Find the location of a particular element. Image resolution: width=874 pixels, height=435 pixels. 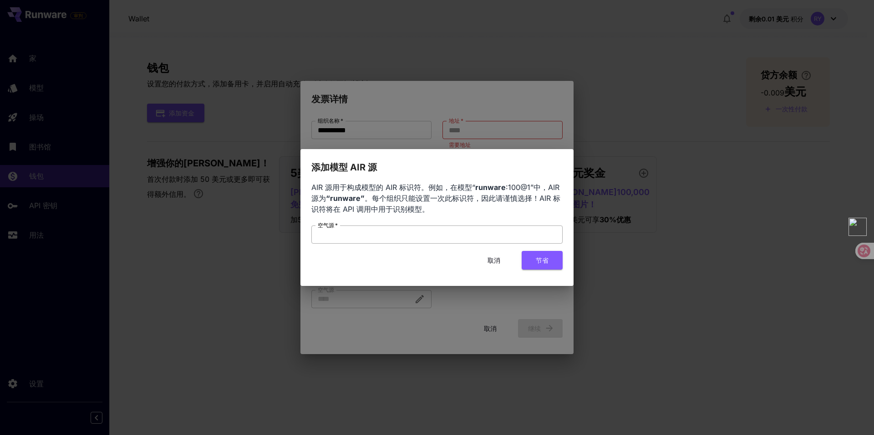

button: 节省 is located at coordinates (542, 260).